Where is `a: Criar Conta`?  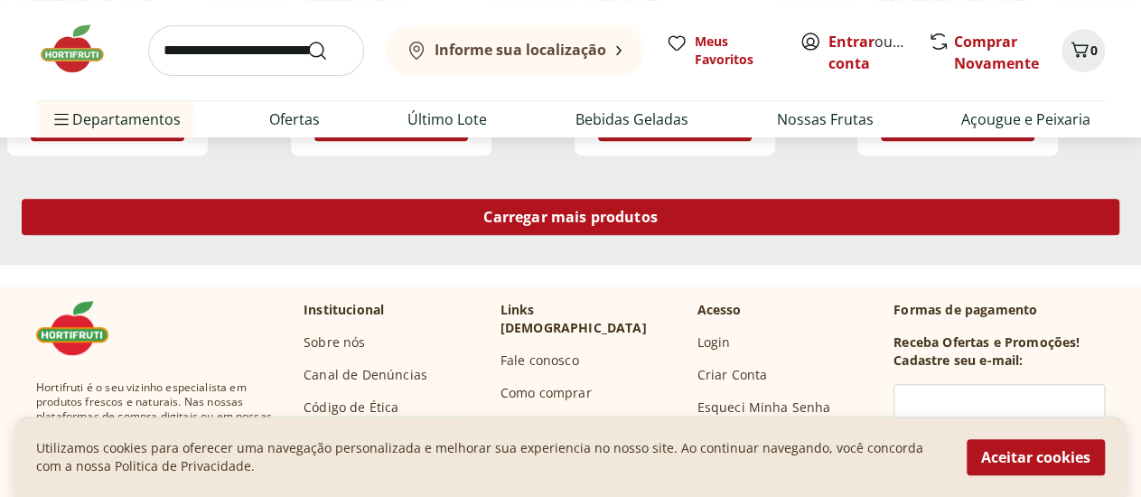
a: Criar Conta is located at coordinates (732, 375).